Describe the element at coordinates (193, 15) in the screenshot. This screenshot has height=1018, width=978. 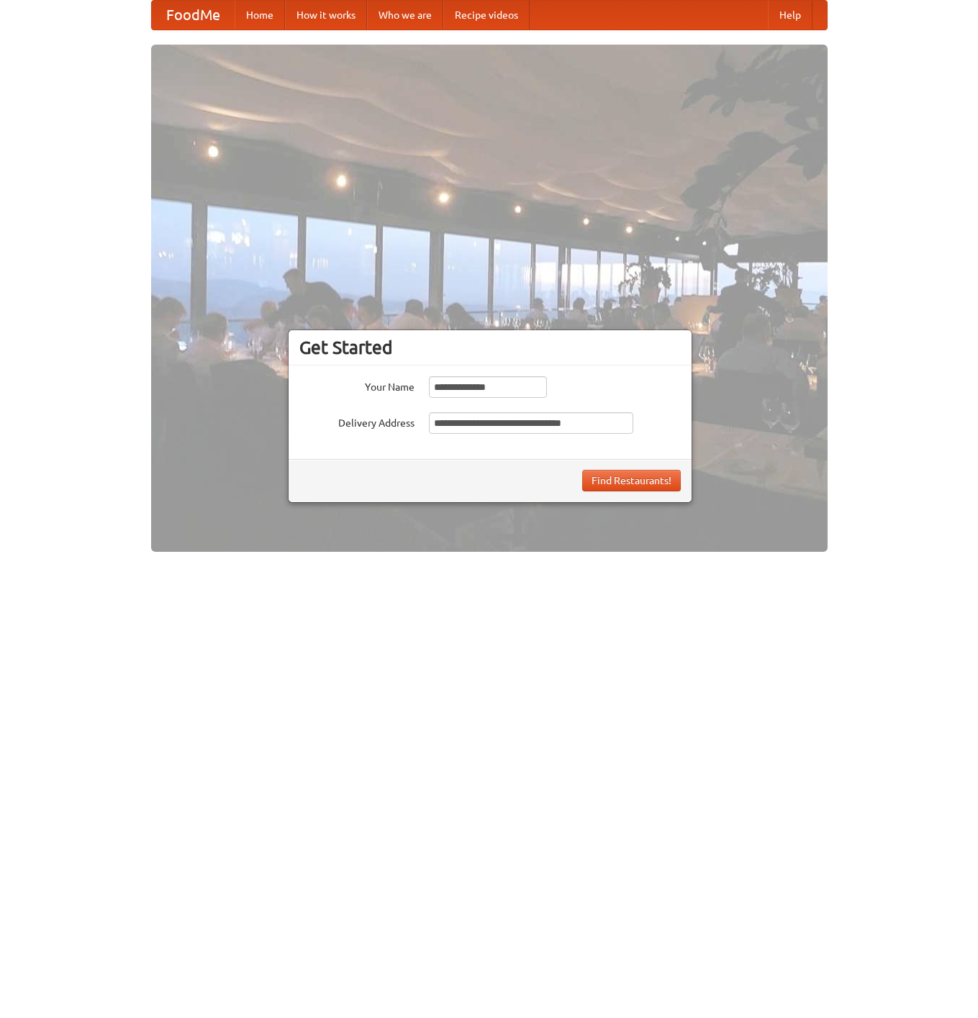
I see `a: FoodMe` at that location.